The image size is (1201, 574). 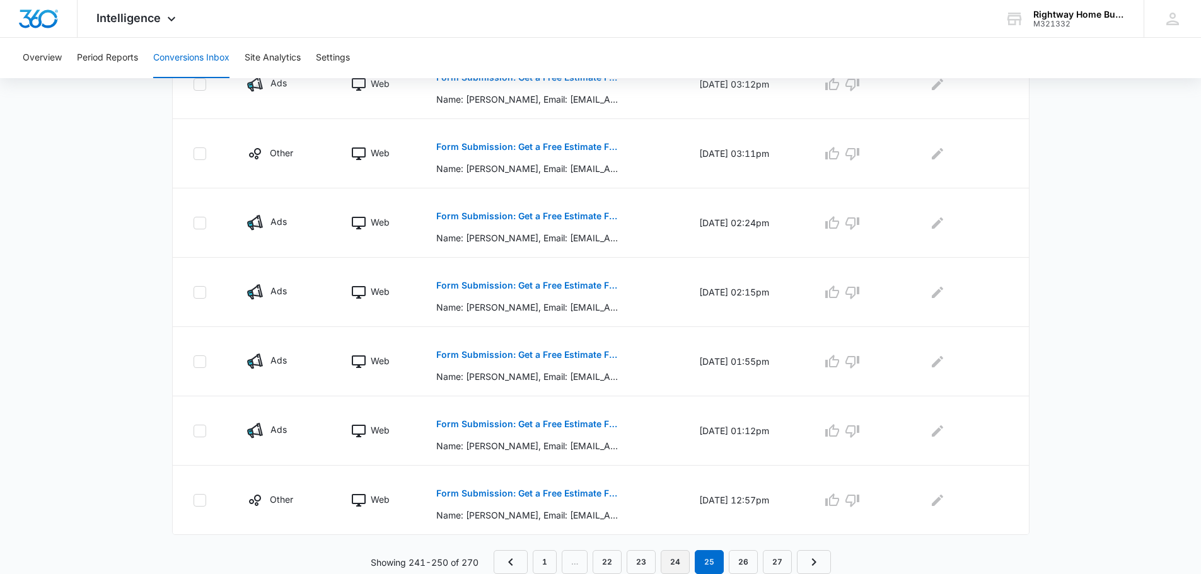 I want to click on a: Page 22, so click(x=607, y=562).